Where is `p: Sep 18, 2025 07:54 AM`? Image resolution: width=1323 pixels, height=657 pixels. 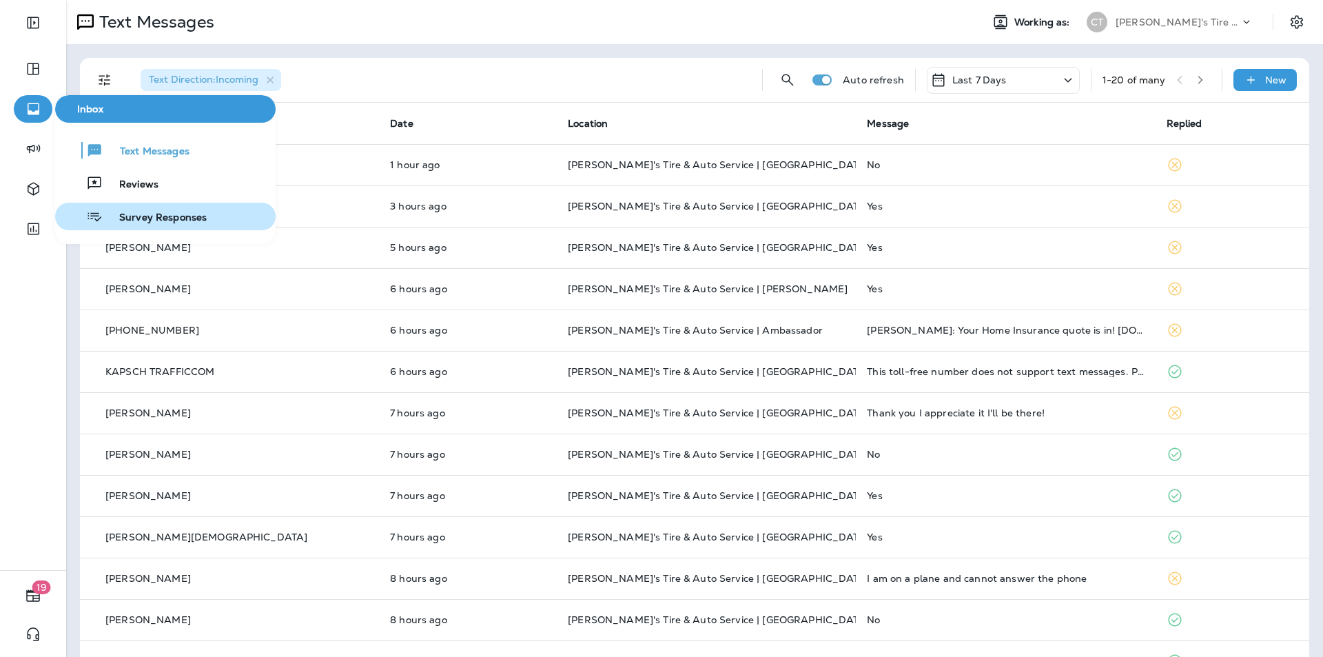
p: Sep 18, 2025 07:54 AM is located at coordinates (468, 619).